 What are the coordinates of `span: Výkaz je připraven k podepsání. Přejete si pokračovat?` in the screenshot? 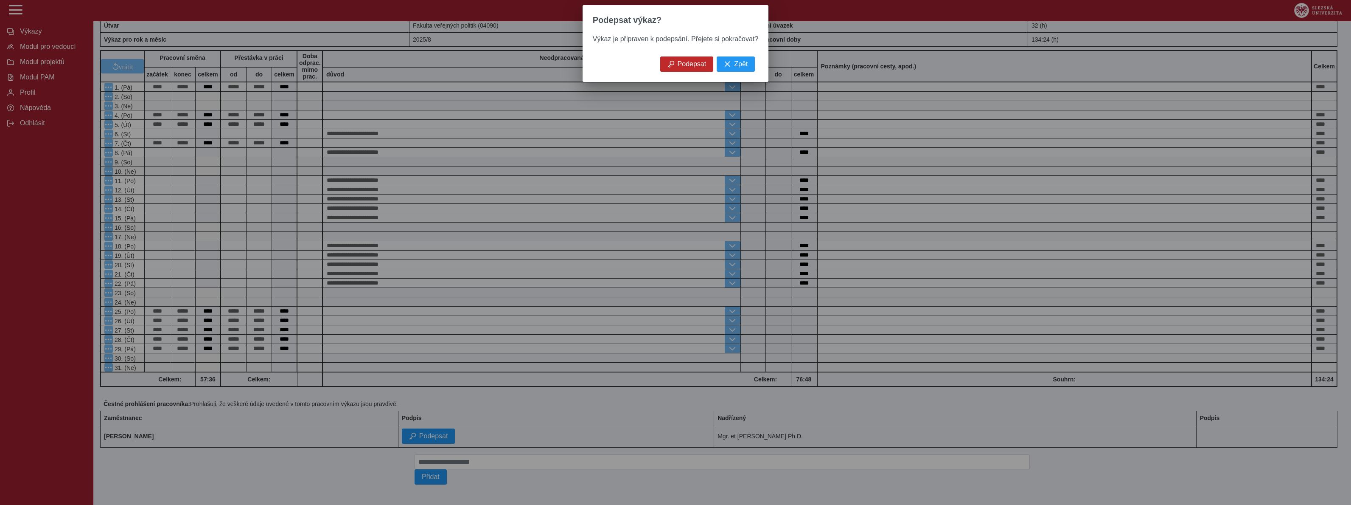 It's located at (676, 39).